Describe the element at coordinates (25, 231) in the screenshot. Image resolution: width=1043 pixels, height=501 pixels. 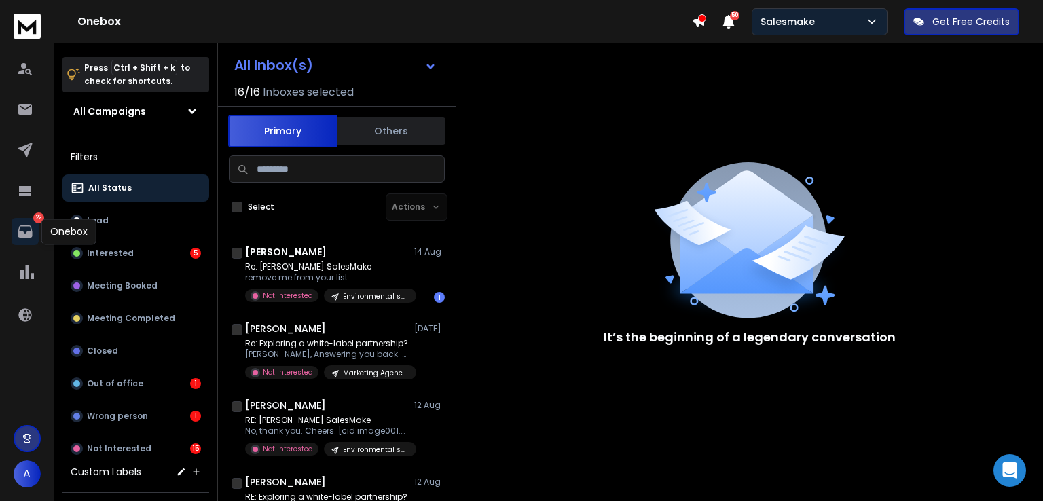
I see `a: 22` at that location.